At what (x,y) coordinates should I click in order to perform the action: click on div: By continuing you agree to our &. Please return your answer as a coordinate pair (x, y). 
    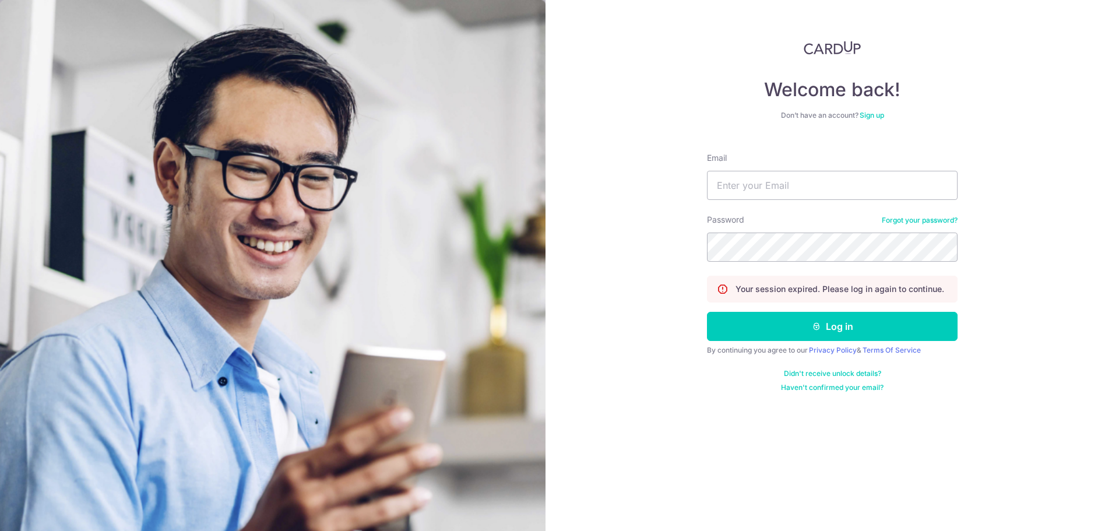
    Looking at the image, I should click on (832, 350).